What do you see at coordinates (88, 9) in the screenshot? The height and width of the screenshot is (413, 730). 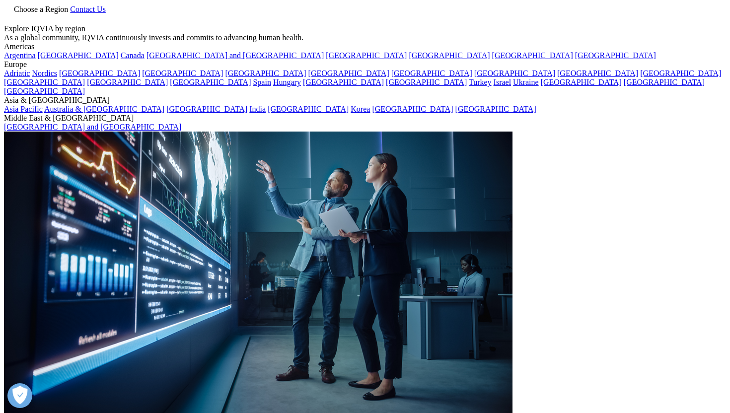 I see `span: Contact Us` at bounding box center [88, 9].